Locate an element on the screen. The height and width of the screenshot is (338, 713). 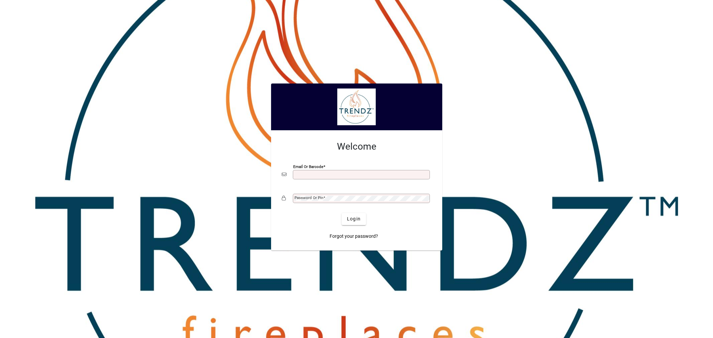
a: Forgot your password? is located at coordinates (354, 237).